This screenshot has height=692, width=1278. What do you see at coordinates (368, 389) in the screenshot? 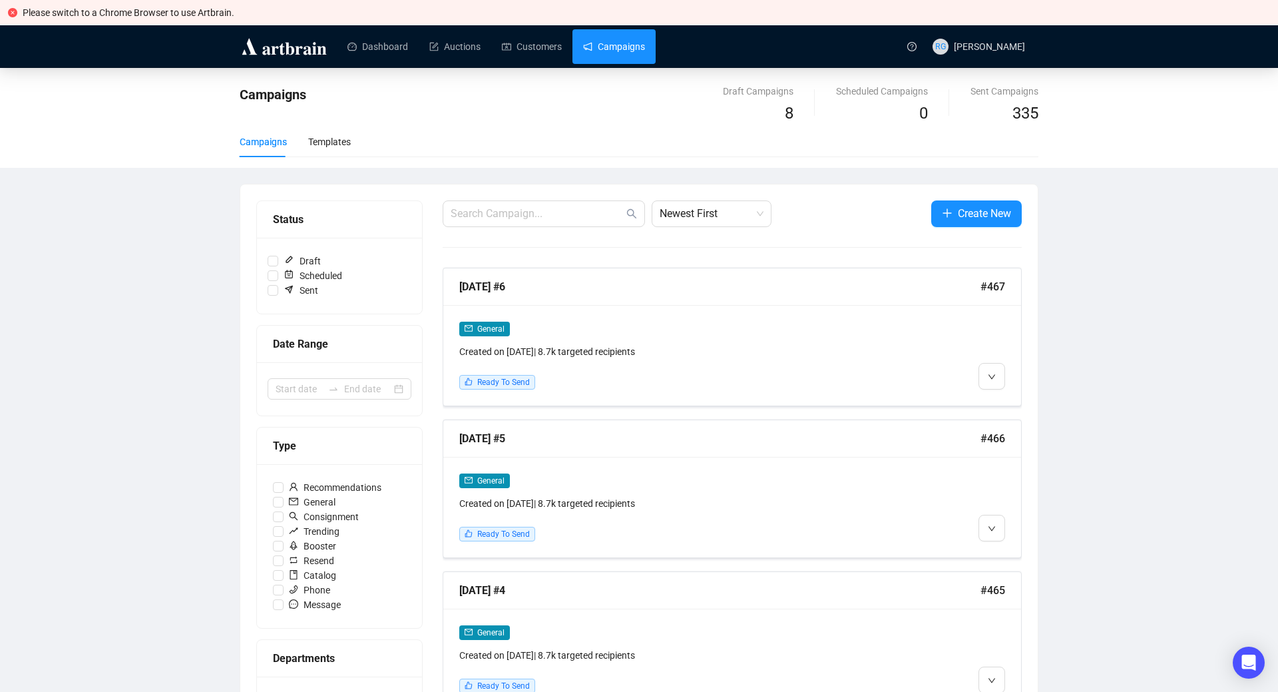
I see `input: End date` at bounding box center [368, 389].